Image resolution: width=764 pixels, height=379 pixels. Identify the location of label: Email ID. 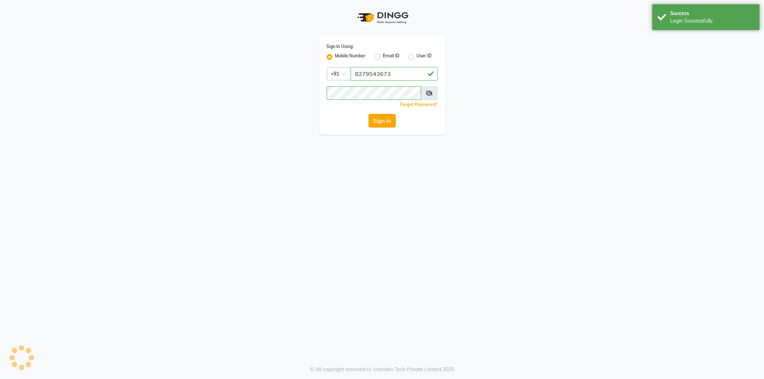
(391, 57).